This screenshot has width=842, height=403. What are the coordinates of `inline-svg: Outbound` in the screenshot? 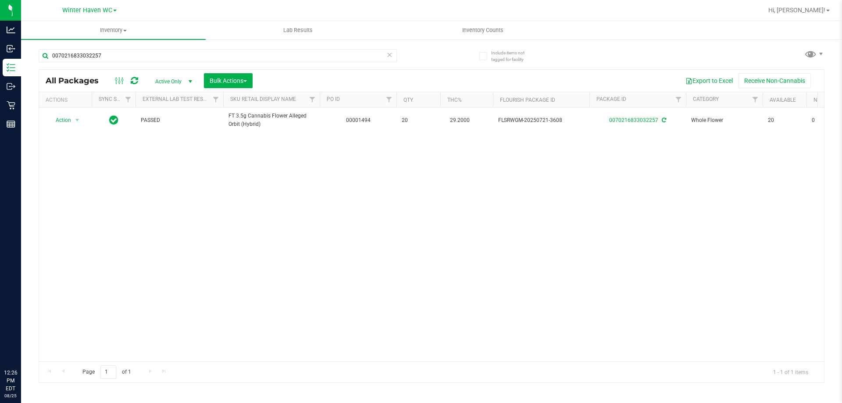 It's located at (11, 86).